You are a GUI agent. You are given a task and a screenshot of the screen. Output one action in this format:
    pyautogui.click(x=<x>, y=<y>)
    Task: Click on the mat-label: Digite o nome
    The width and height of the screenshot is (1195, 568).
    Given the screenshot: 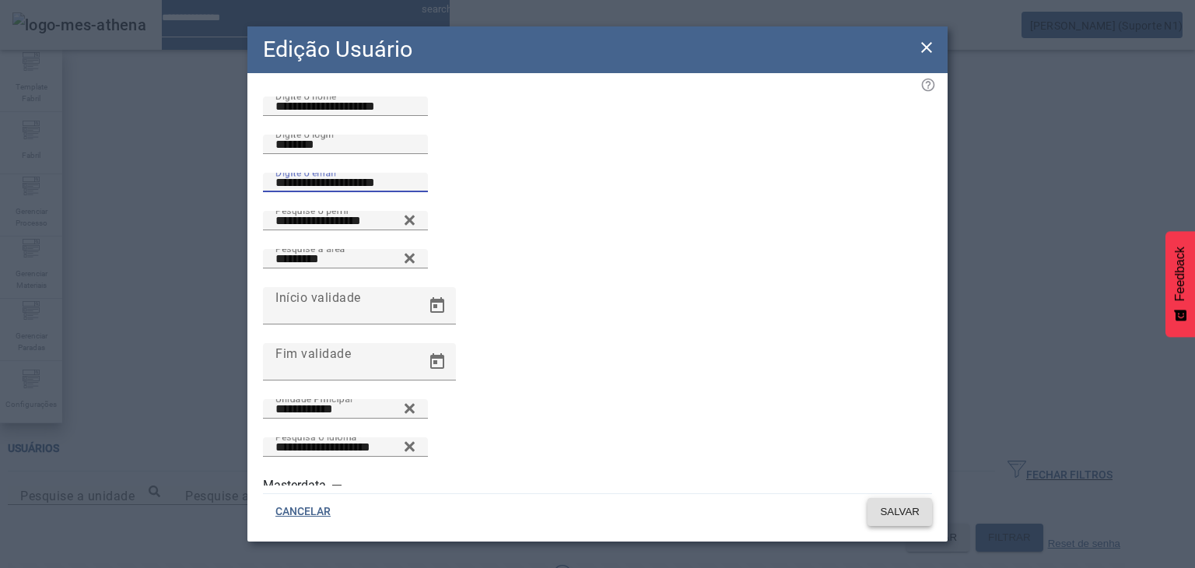 What is the action you would take?
    pyautogui.click(x=306, y=96)
    